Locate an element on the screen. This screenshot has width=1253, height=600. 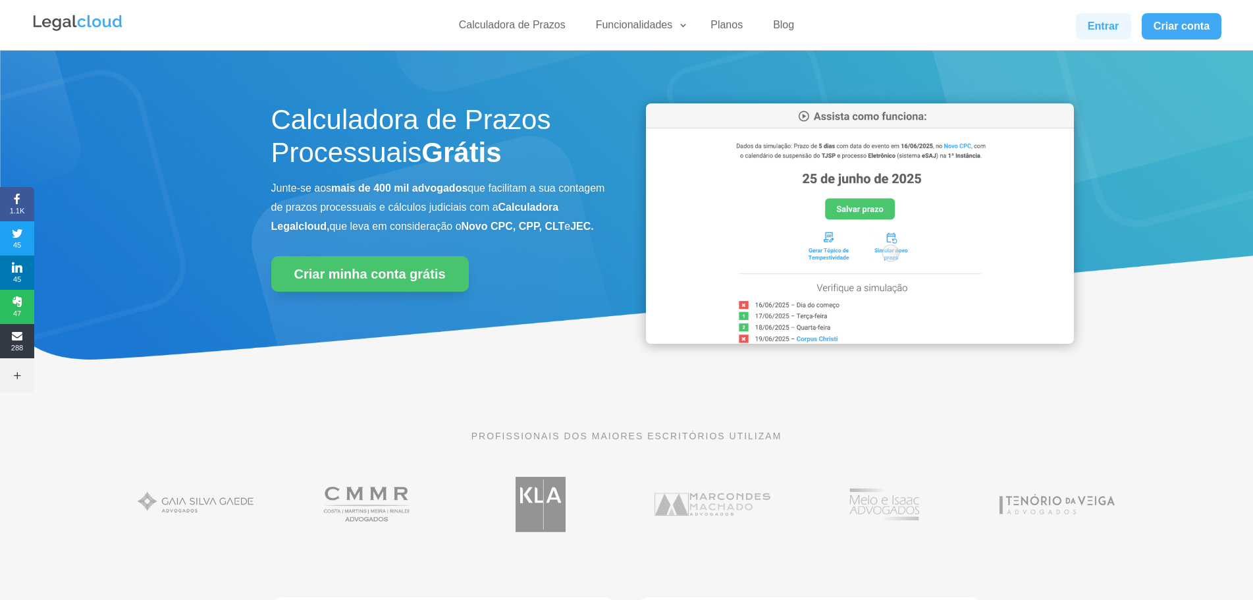
img: Marcondes Machado Advogados utilizam a Legalcloud is located at coordinates (713, 504).